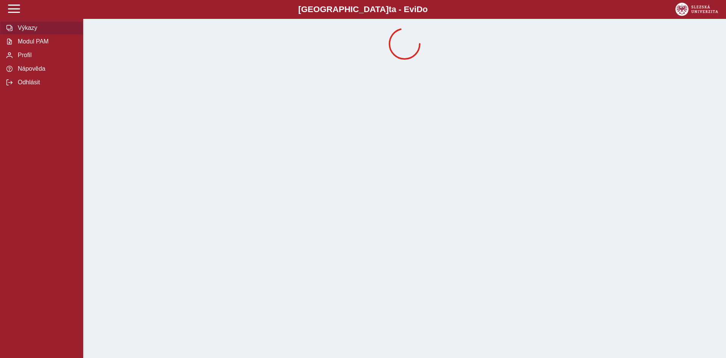 This screenshot has width=726, height=358. What do you see at coordinates (390, 9) in the screenshot?
I see `span: t` at bounding box center [390, 9].